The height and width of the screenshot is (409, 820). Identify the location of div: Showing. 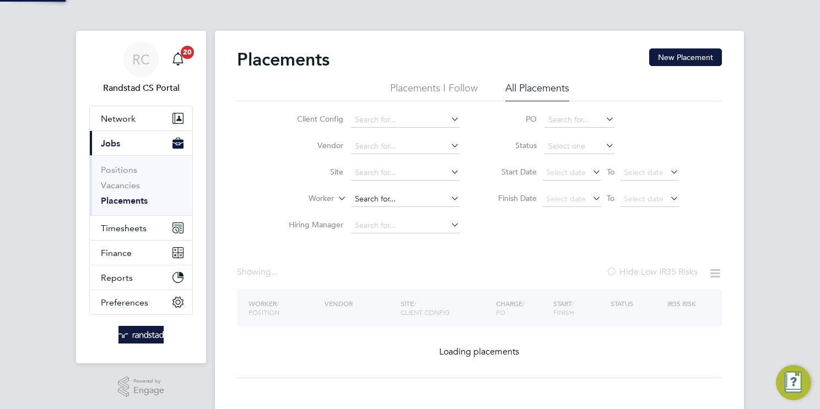
(258, 272).